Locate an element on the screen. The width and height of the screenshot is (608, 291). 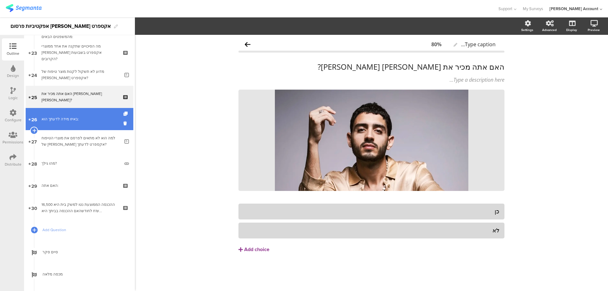
div: Permissions is located at coordinates (13, 142).